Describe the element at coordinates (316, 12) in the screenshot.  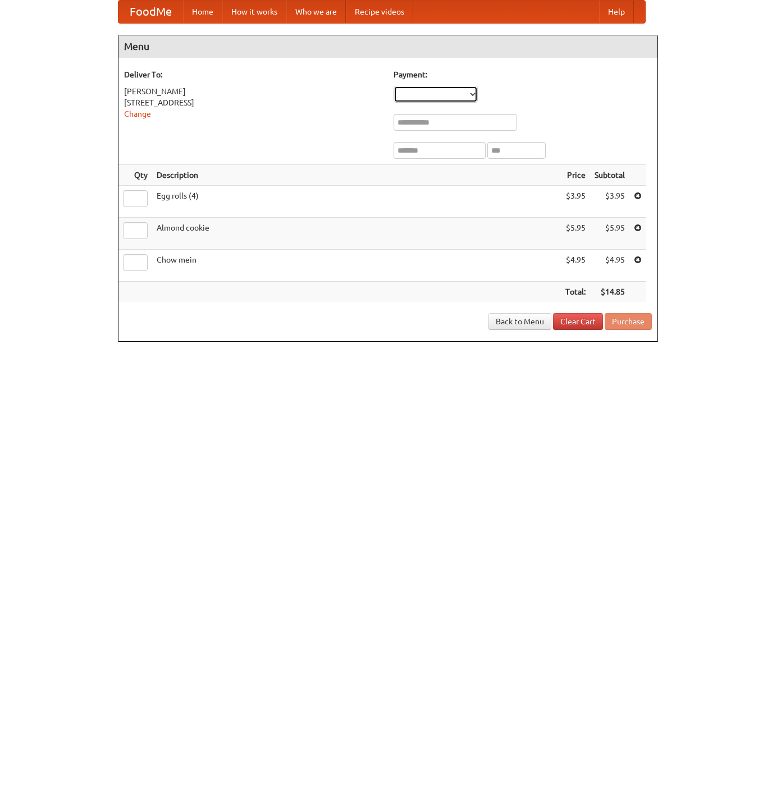
I see `a: Who we are` at that location.